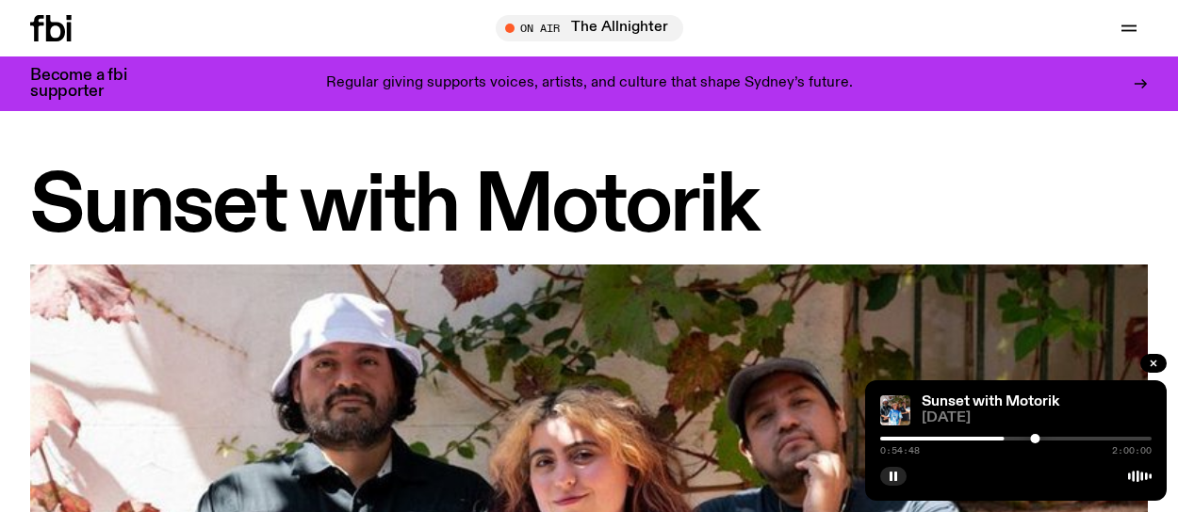 The height and width of the screenshot is (512, 1178). Describe the element at coordinates (895, 411) in the screenshot. I see `img: Andrew, Reenie, and Pat stand in a row, smiling at the camera, in dappled light with a vine leafe...` at that location.